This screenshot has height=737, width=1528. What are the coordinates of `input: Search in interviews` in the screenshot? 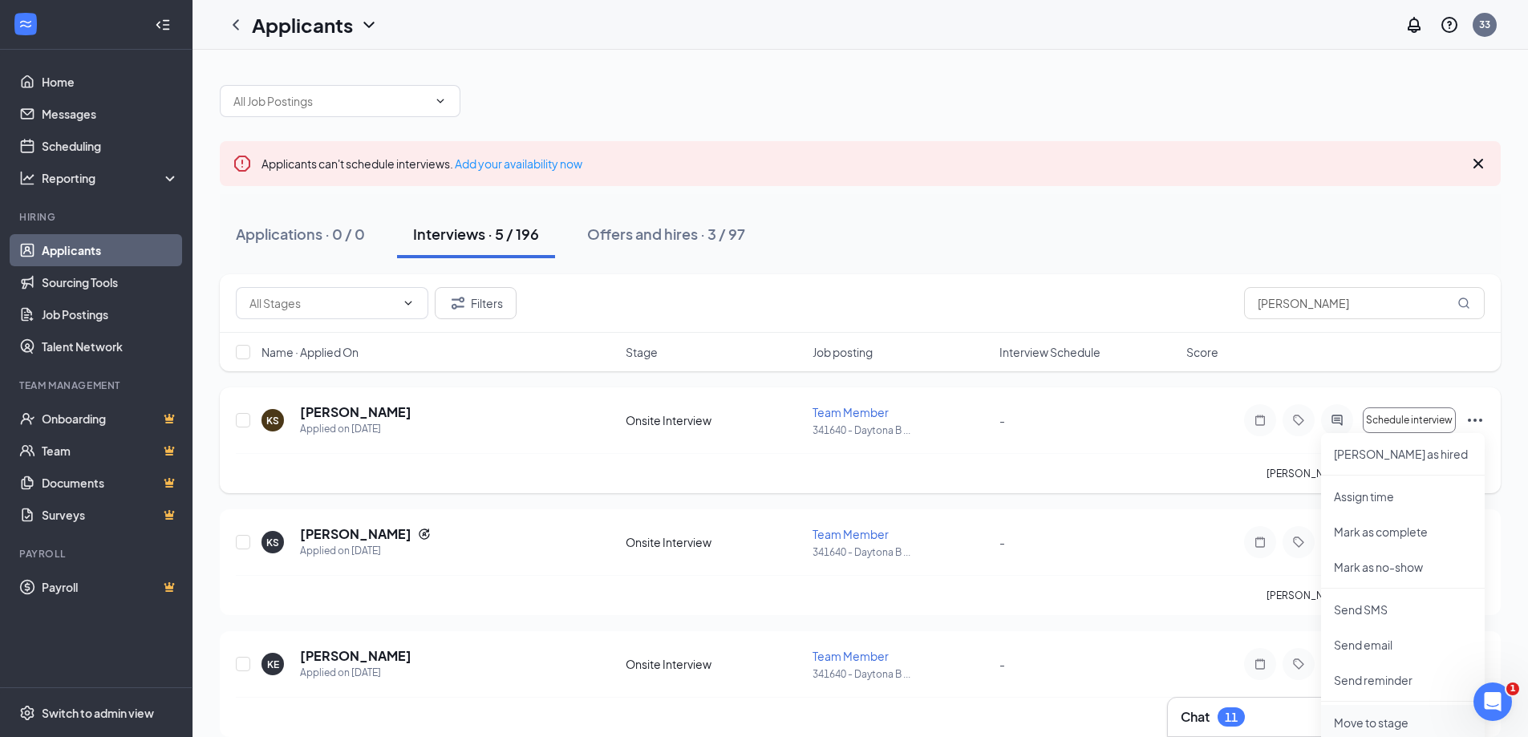 It's located at (1364, 303).